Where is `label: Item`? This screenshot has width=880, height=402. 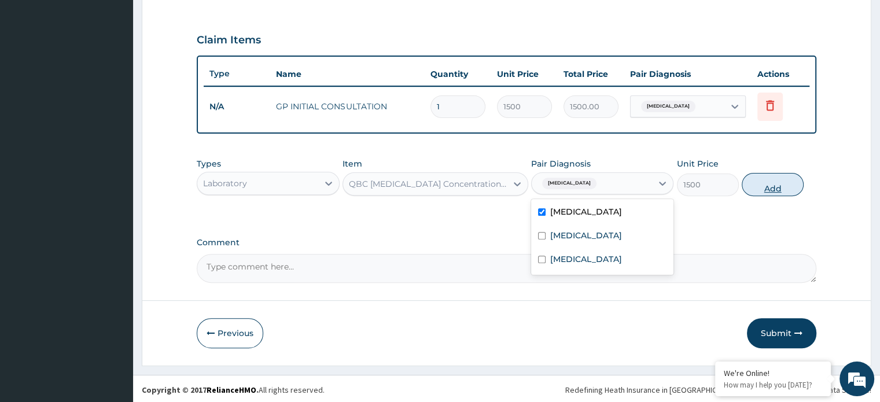 label: Item is located at coordinates (352, 164).